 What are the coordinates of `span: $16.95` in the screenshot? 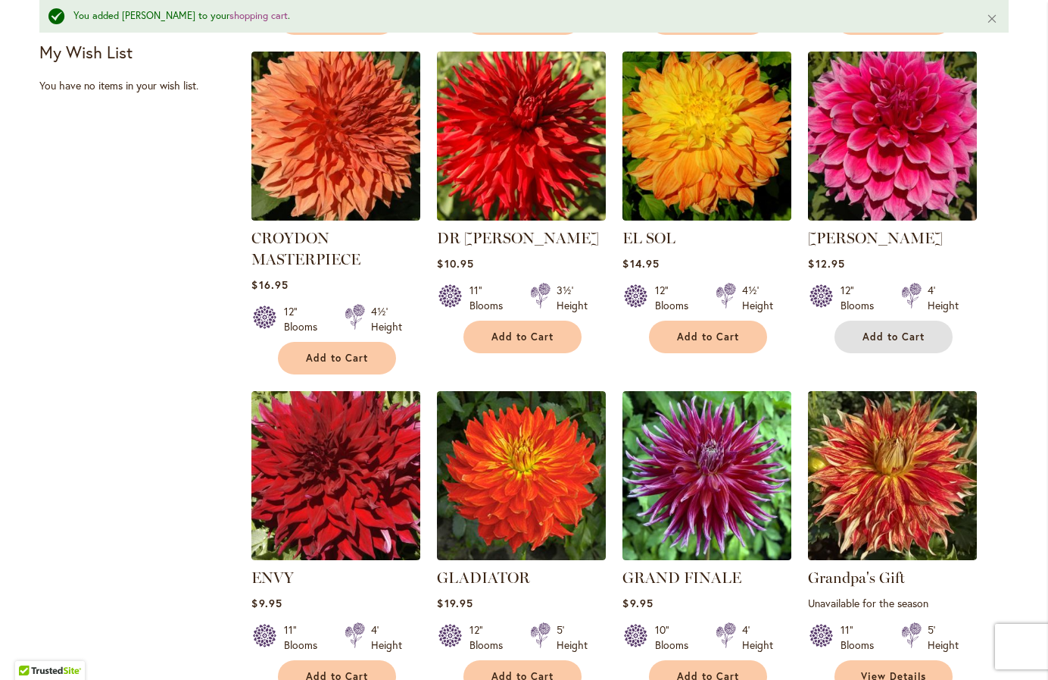 It's located at (270, 284).